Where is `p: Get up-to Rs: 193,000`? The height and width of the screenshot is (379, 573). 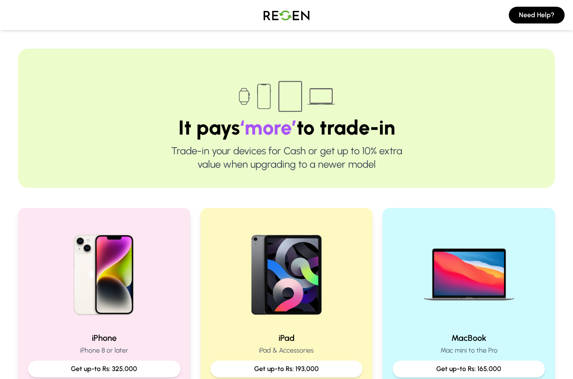
p: Get up-to Rs: 193,000 is located at coordinates (287, 369).